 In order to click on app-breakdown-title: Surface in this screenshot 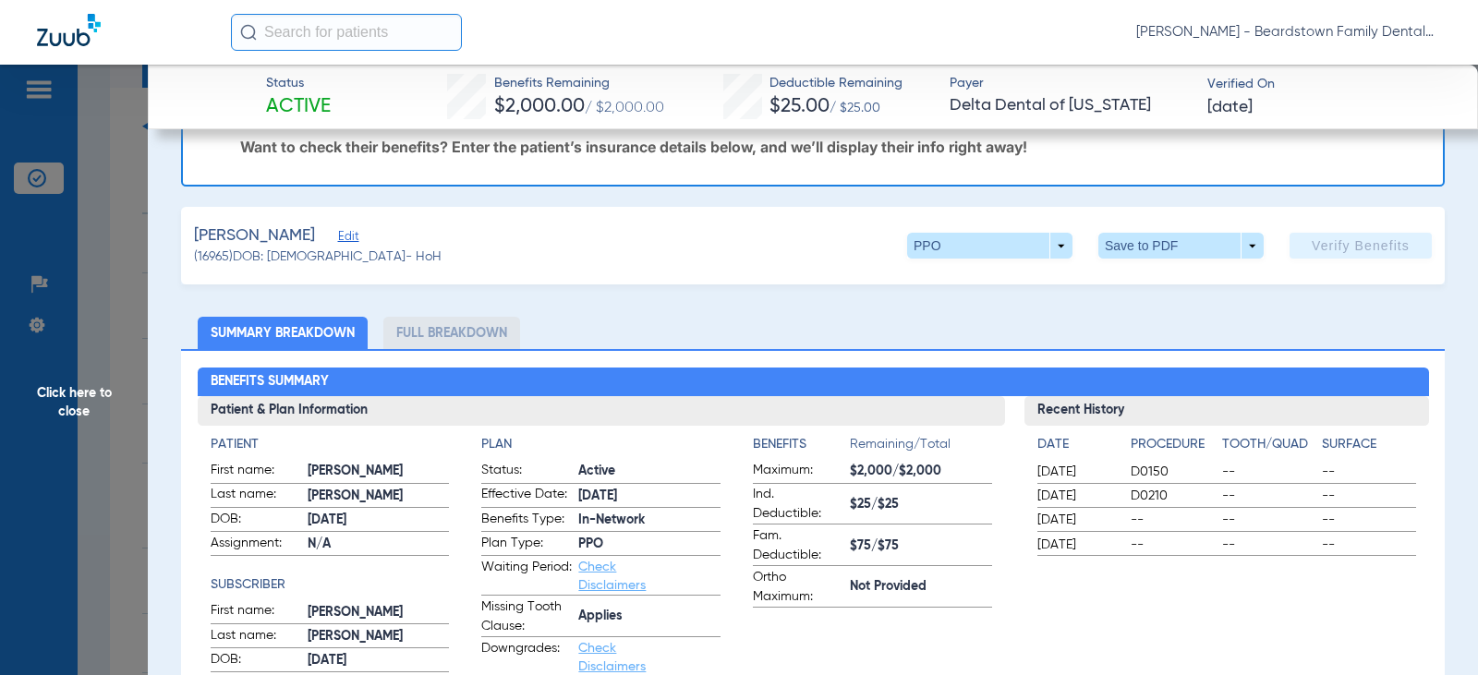, I will do `click(1368, 448)`.